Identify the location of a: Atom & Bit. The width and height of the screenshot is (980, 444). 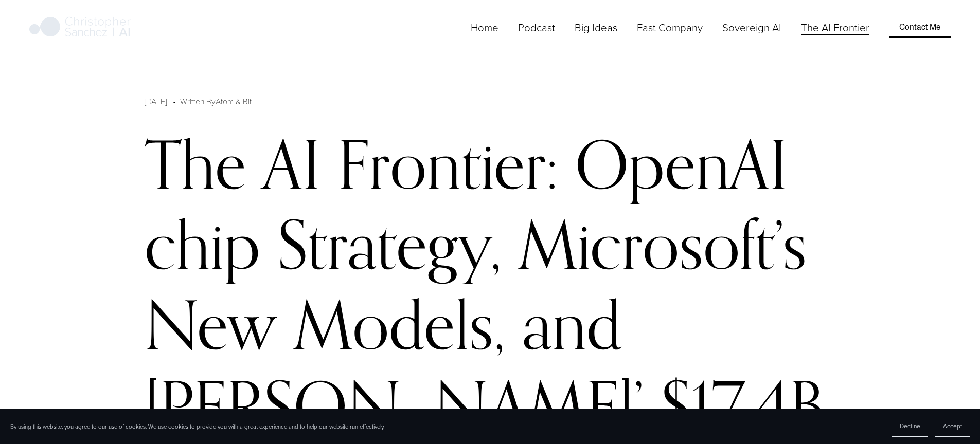
(234, 101).